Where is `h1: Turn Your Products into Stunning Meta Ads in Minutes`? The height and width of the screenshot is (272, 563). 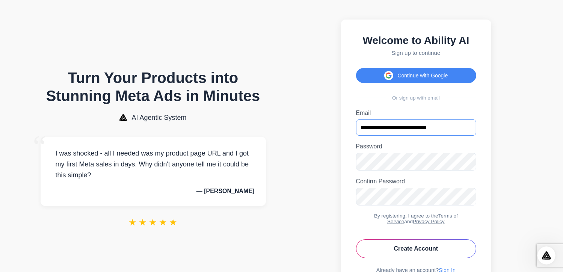 h1: Turn Your Products into Stunning Meta Ads in Minutes is located at coordinates (153, 87).